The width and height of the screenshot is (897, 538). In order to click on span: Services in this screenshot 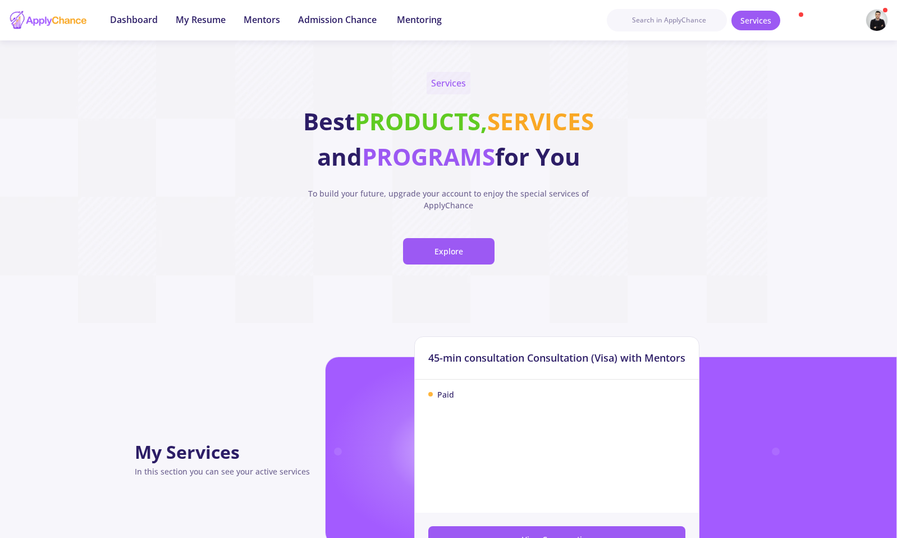, I will do `click(448, 83)`.